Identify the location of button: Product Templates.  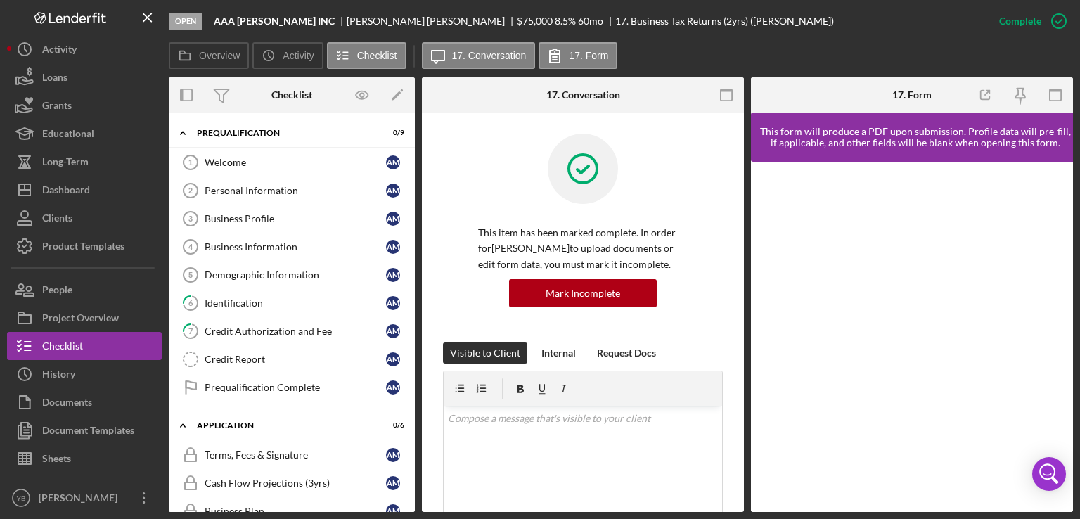
(84, 246).